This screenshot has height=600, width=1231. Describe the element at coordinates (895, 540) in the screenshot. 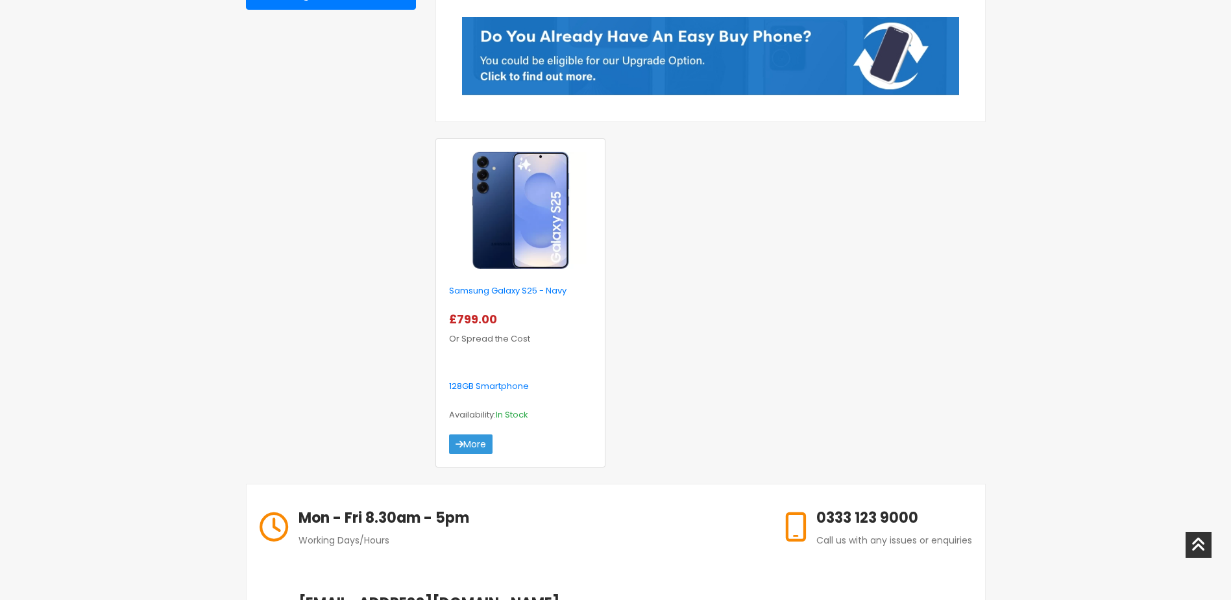

I see `span: Call us with any issues or enquiries` at that location.